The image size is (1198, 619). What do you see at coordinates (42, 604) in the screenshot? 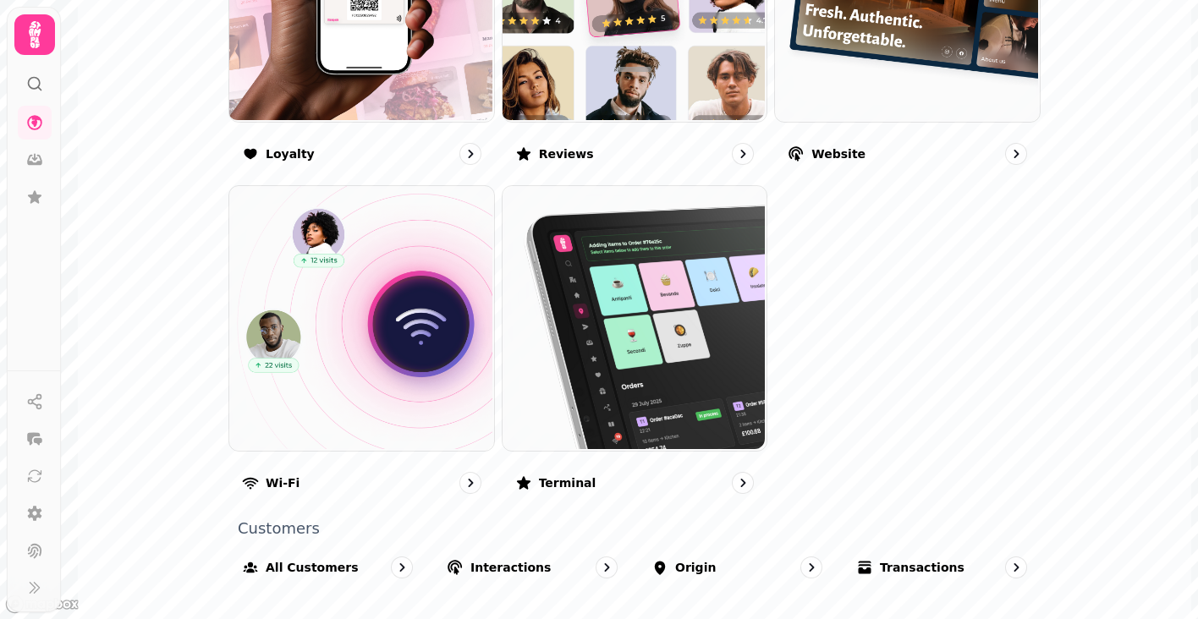
I see `a: Mapbox logo` at bounding box center [42, 604].